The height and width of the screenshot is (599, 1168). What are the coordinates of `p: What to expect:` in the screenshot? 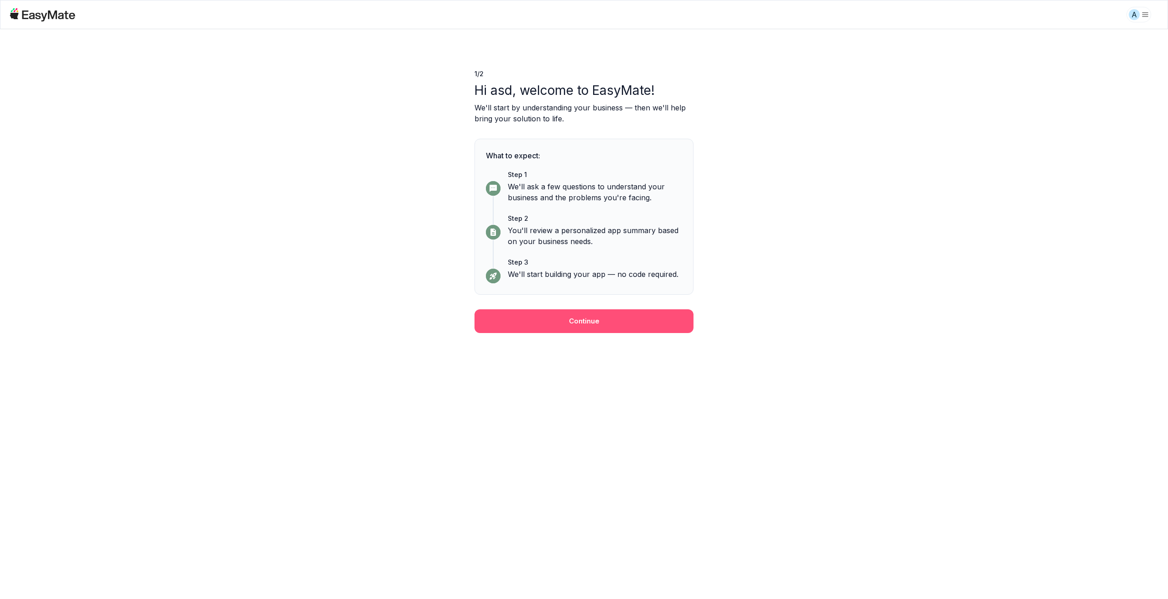 It's located at (584, 156).